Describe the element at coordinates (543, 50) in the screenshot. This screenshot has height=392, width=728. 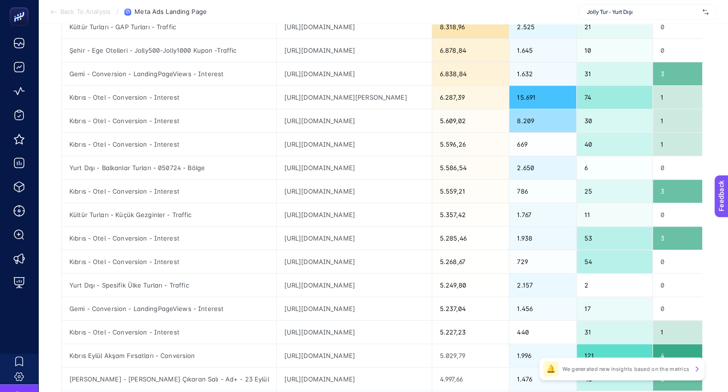
I see `div: 1.645` at that location.